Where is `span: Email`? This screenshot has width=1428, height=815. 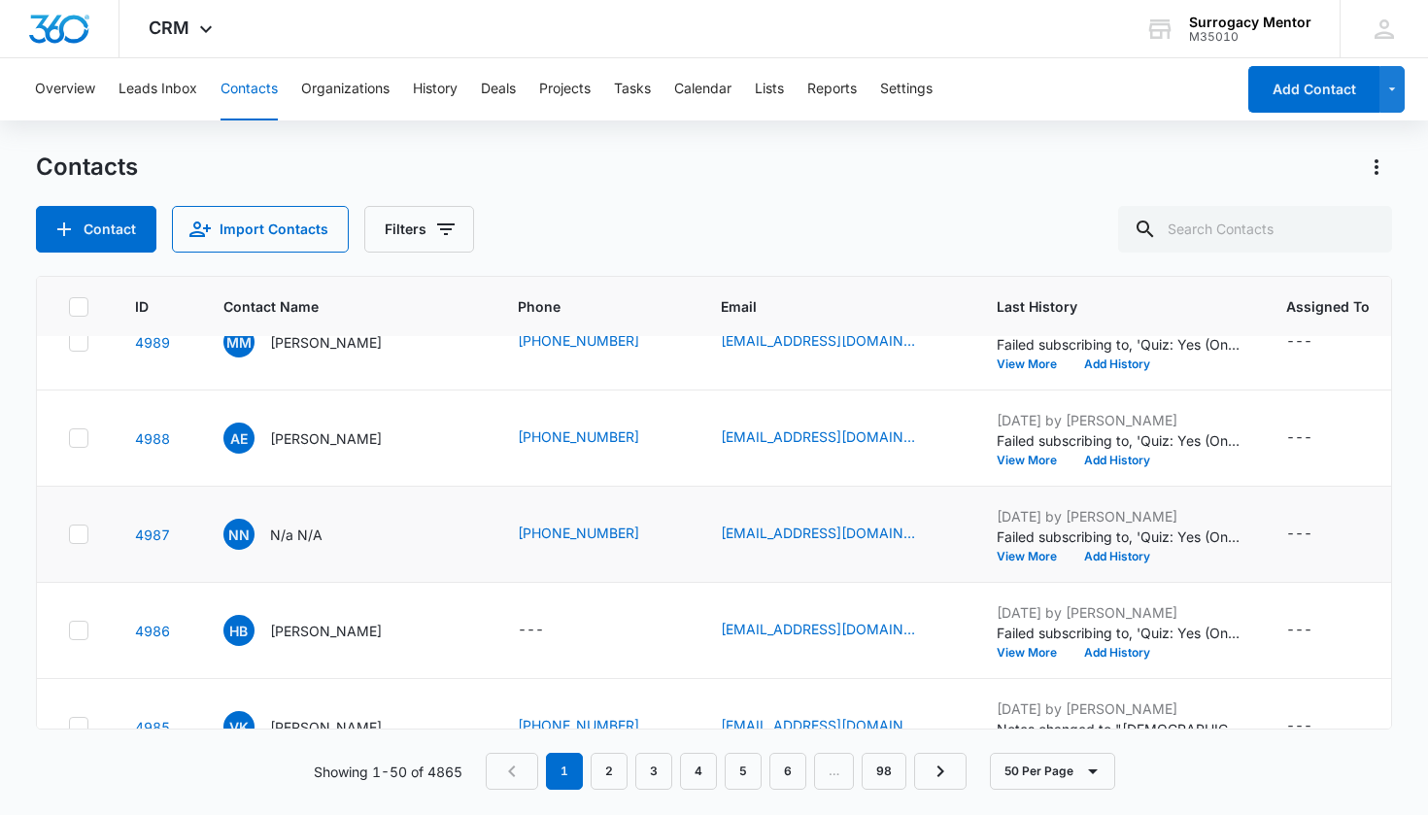 span: Email is located at coordinates (821, 306).